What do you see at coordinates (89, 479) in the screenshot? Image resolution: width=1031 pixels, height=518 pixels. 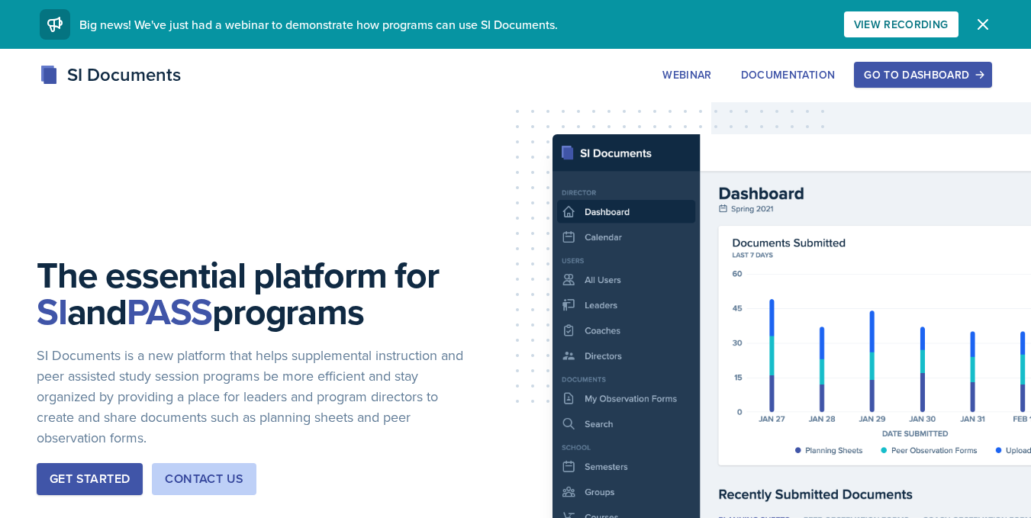 I see `button: Get Started` at bounding box center [89, 479].